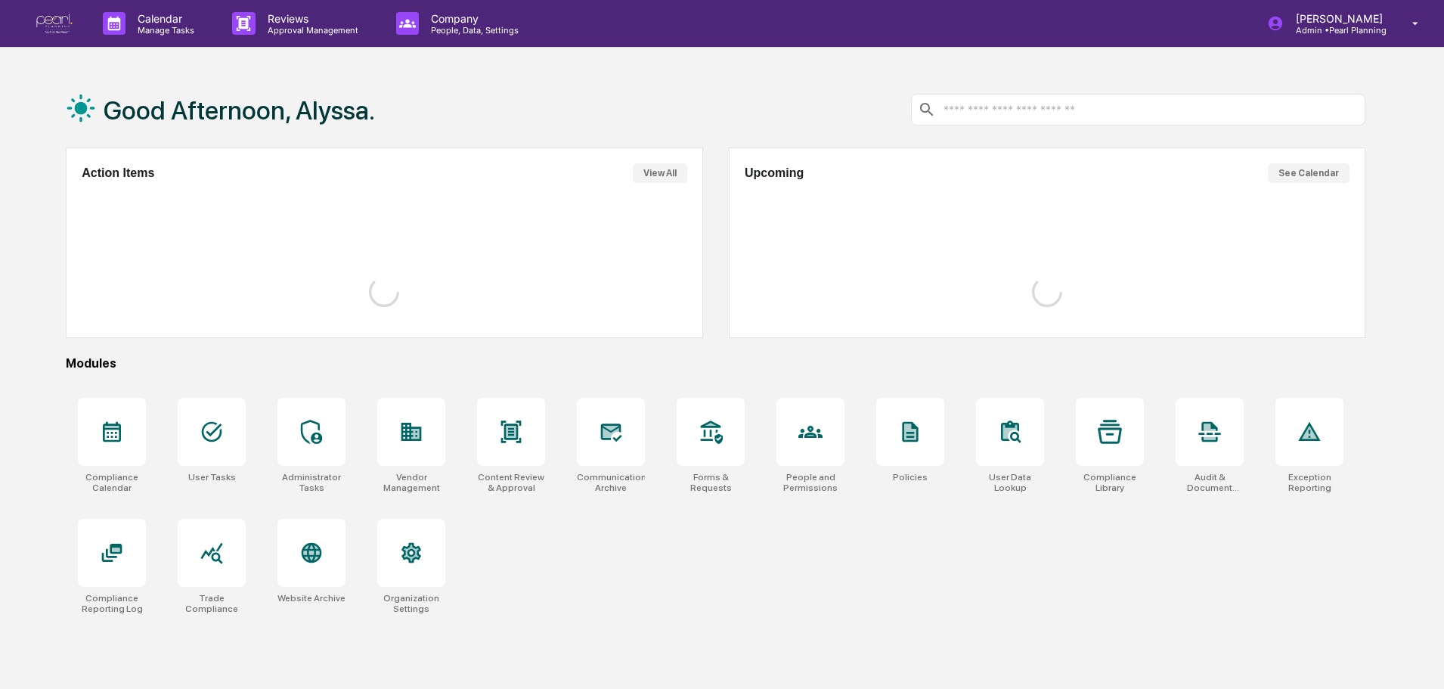 The width and height of the screenshot is (1444, 689). I want to click on p: Approval Management, so click(311, 30).